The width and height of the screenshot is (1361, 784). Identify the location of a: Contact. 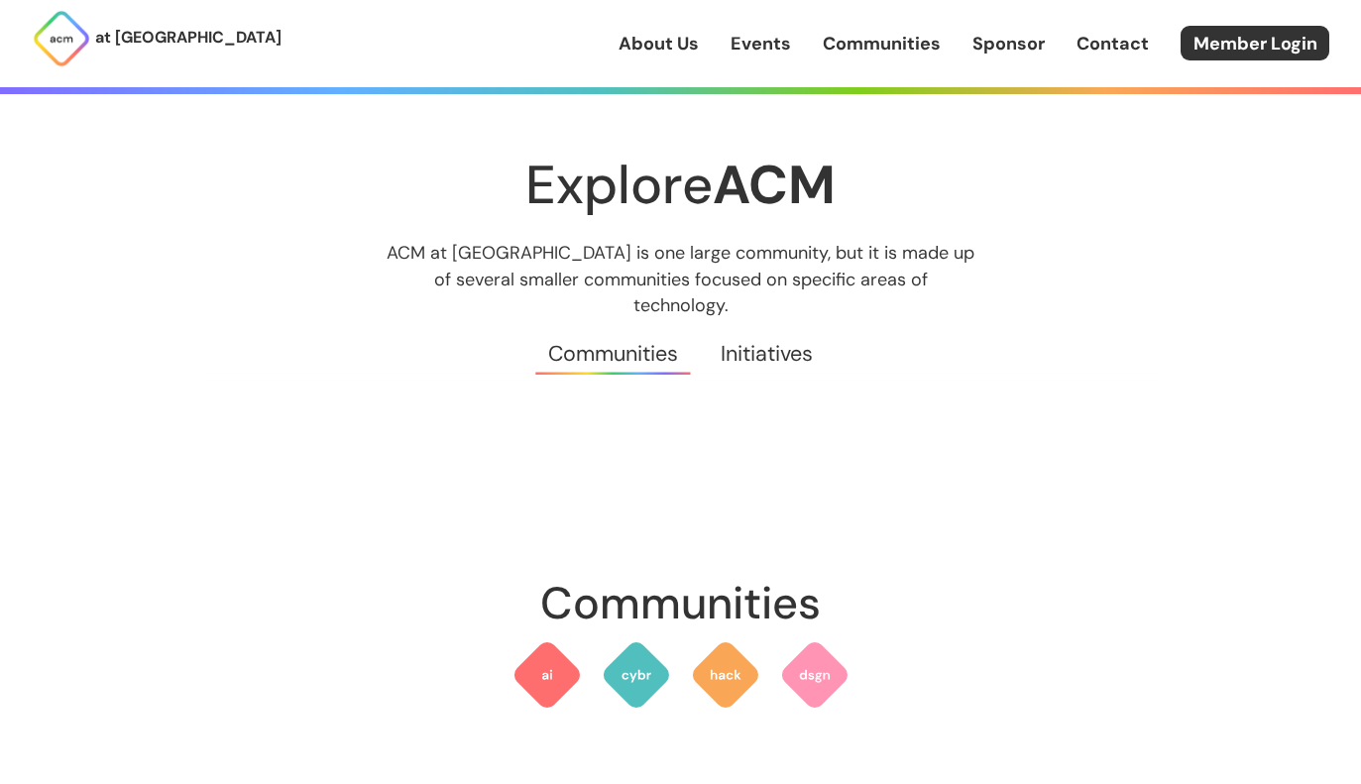
(1112, 44).